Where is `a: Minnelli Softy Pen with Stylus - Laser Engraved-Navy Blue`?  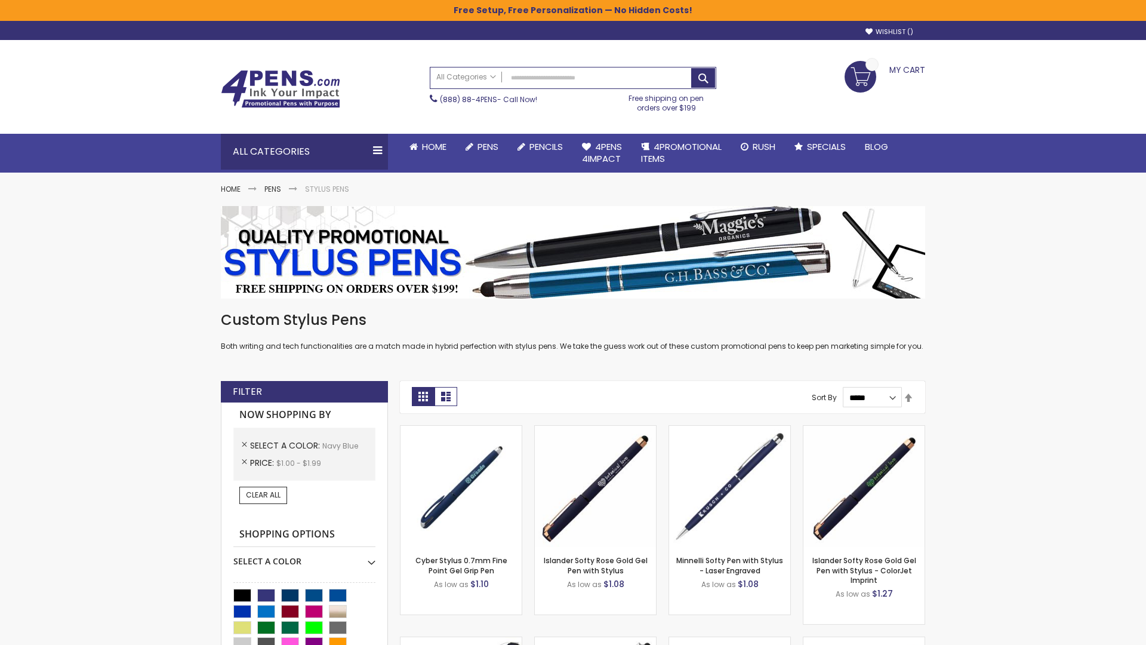 a: Minnelli Softy Pen with Stylus - Laser Engraved-Navy Blue is located at coordinates (729, 430).